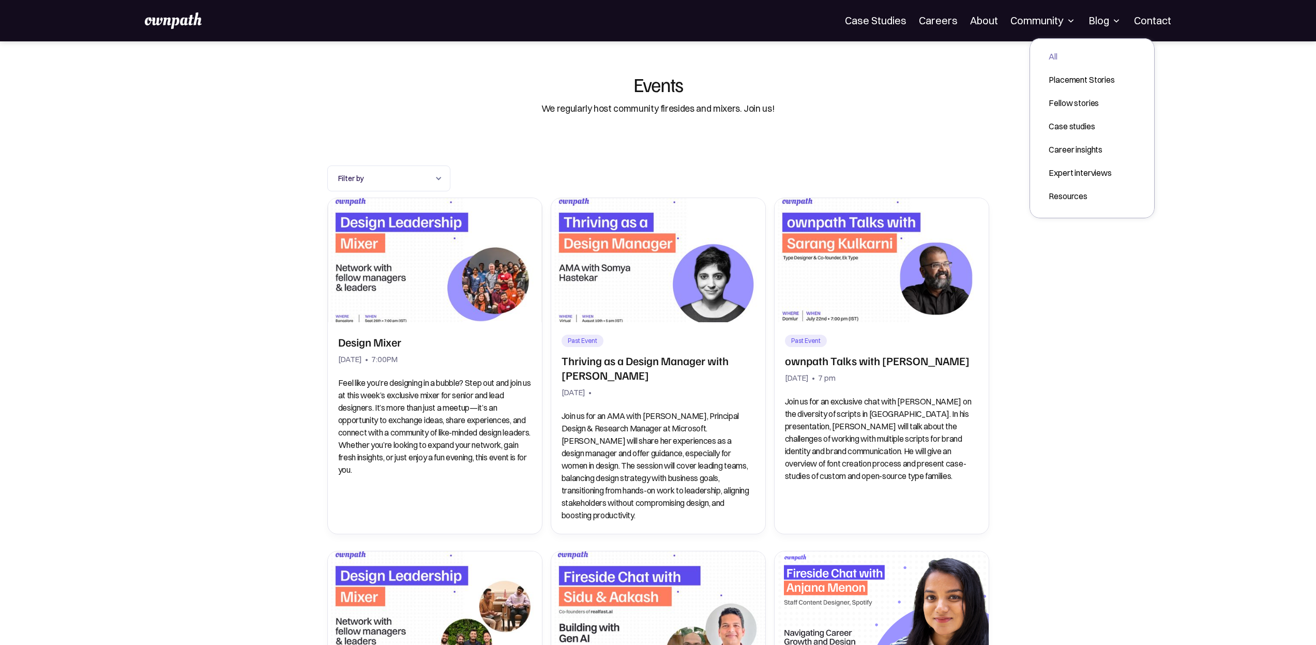 This screenshot has width=1316, height=645. Describe the element at coordinates (1081, 173) in the screenshot. I see `a: Expert interviews` at that location.